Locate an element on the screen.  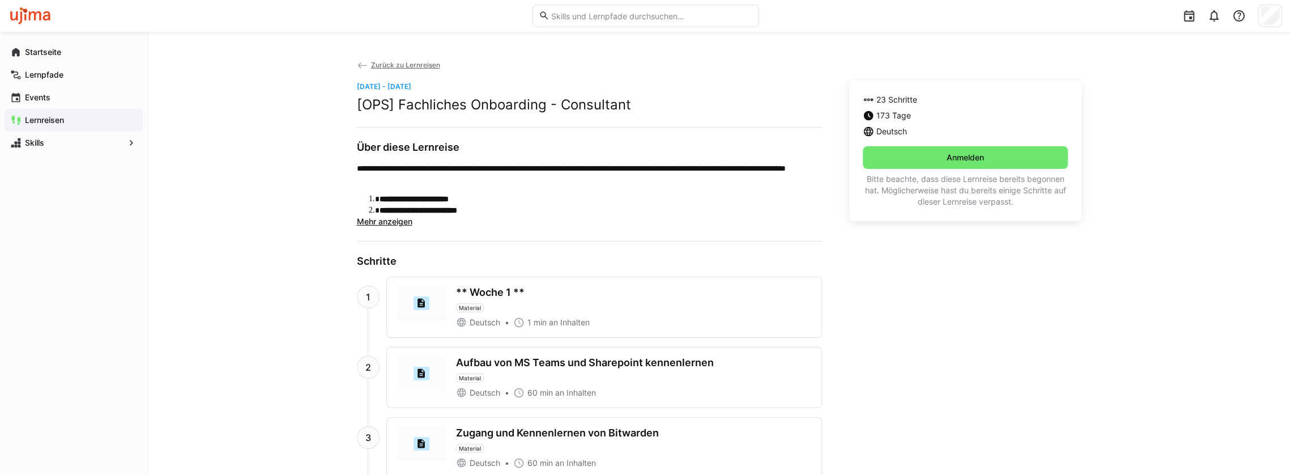
input: Skills und Lernpfade durchsuchen… is located at coordinates (651, 16).